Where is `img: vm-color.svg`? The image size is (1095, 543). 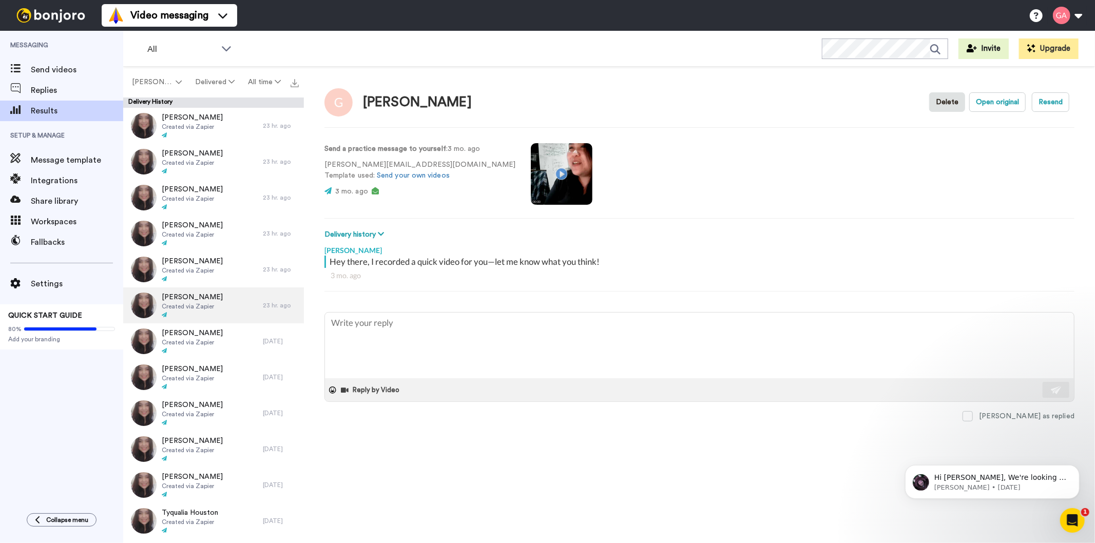
img: vm-color.svg is located at coordinates (116, 15).